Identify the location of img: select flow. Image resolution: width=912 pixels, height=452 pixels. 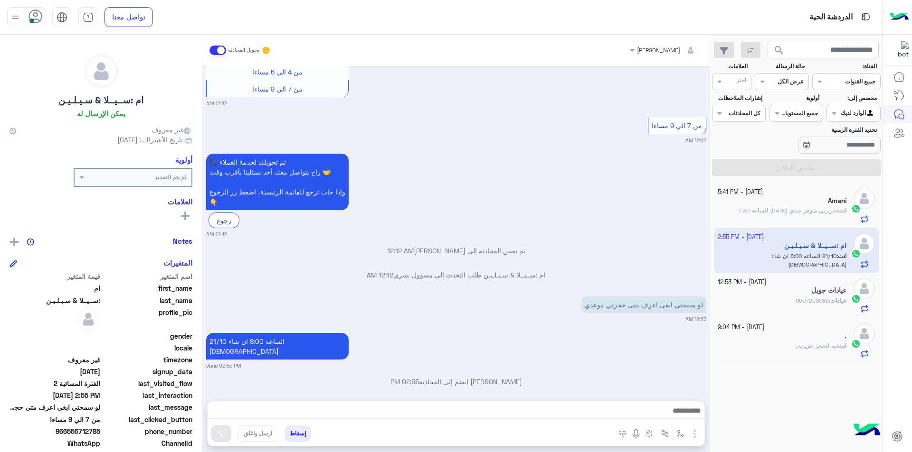
(680, 434).